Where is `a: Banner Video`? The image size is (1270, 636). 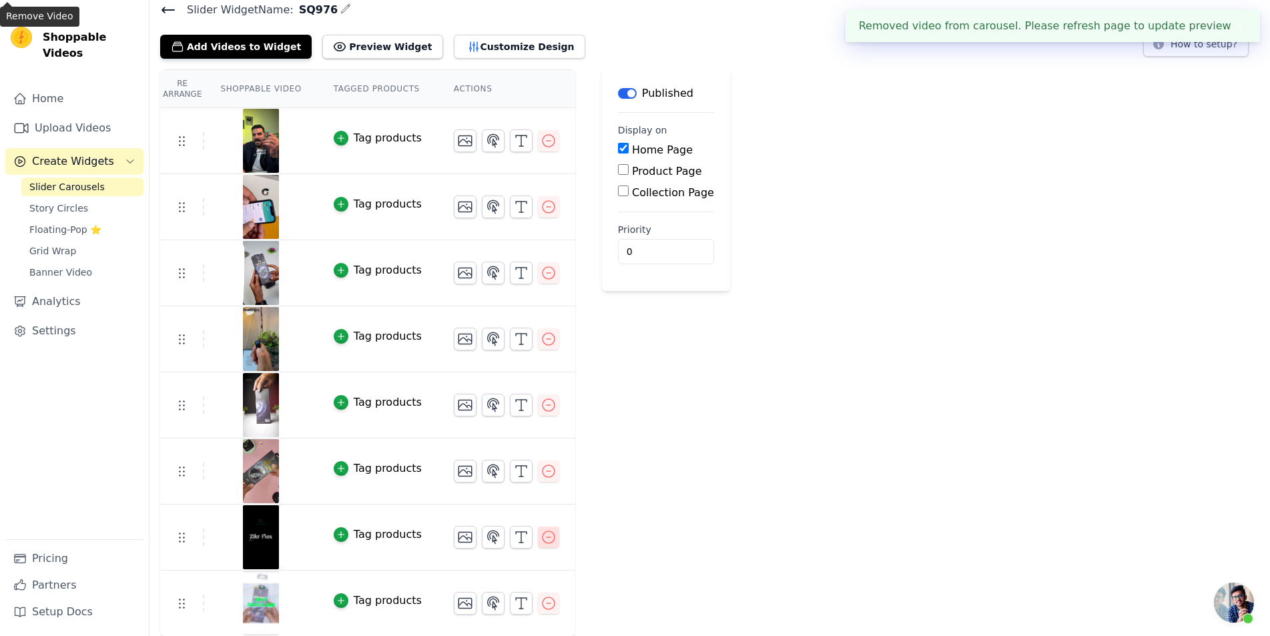
a: Banner Video is located at coordinates (82, 272).